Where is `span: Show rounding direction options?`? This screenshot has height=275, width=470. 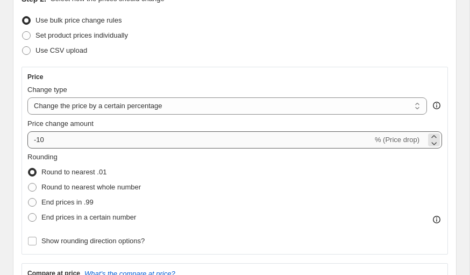
span: Show rounding direction options? is located at coordinates (93, 240).